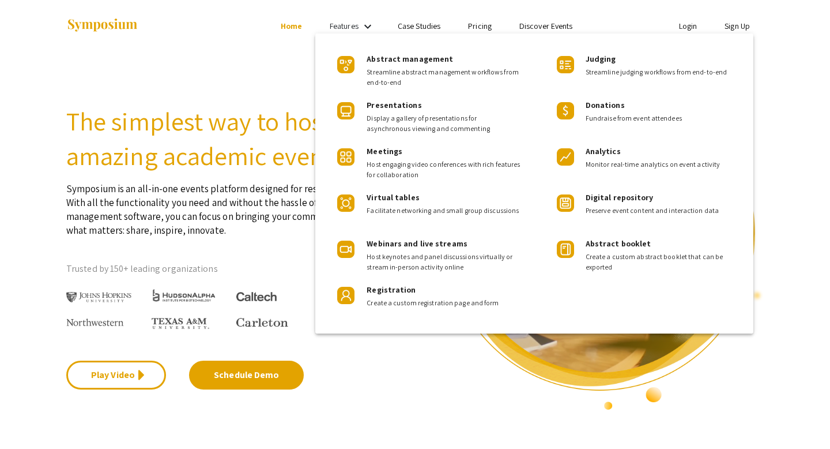  What do you see at coordinates (391, 289) in the screenshot?
I see `span: Registration` at bounding box center [391, 289].